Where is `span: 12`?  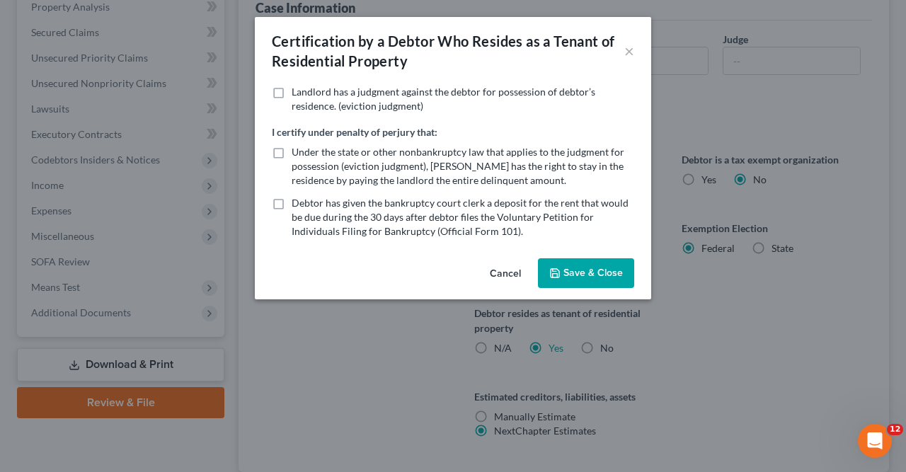
span: 12 is located at coordinates (895, 430).